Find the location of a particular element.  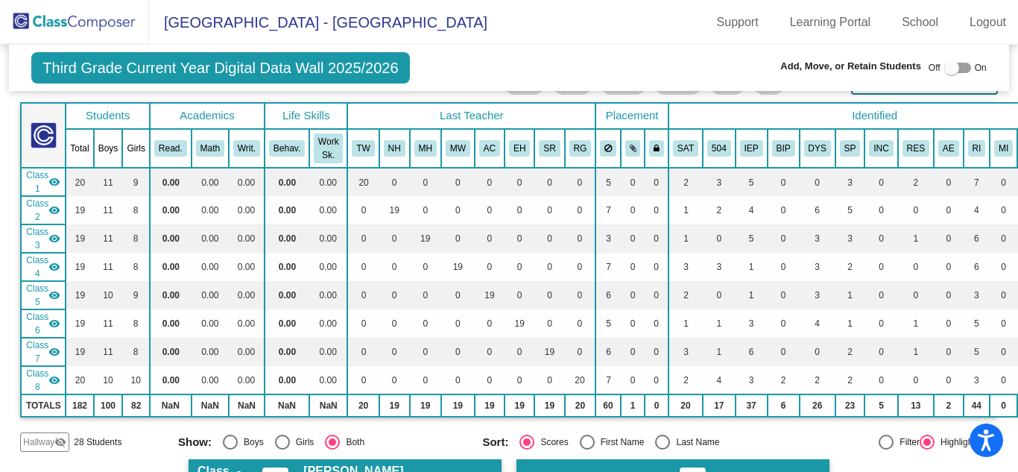

th: Erica Hernandez is located at coordinates (520, 148).